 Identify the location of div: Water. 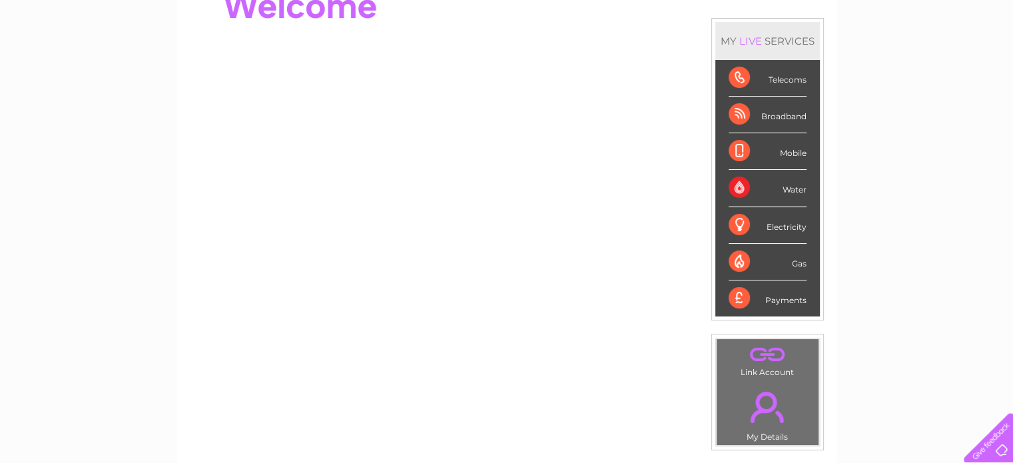
(767, 188).